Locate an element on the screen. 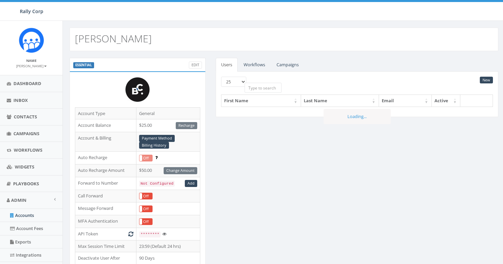 This screenshot has height=264, width=503. span: Rally Corp is located at coordinates (32, 11).